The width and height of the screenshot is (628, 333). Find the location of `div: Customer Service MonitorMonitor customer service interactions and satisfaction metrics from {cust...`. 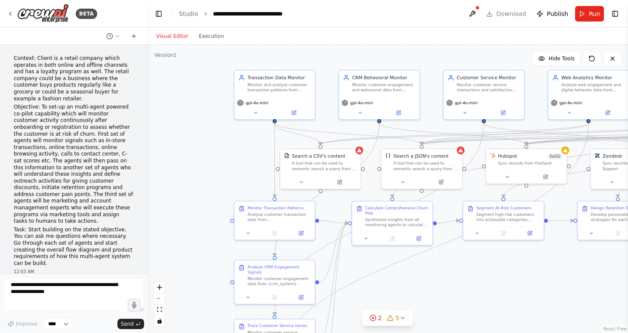

div: Customer Service MonitorMonitor customer service interactions and satisfaction metrics from {cust... is located at coordinates (484, 95).